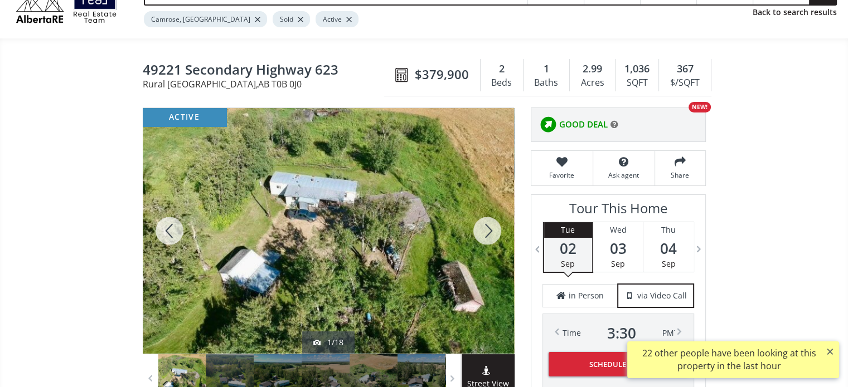 Image resolution: width=848 pixels, height=387 pixels. Describe the element at coordinates (502, 83) in the screenshot. I see `div: Beds` at that location.